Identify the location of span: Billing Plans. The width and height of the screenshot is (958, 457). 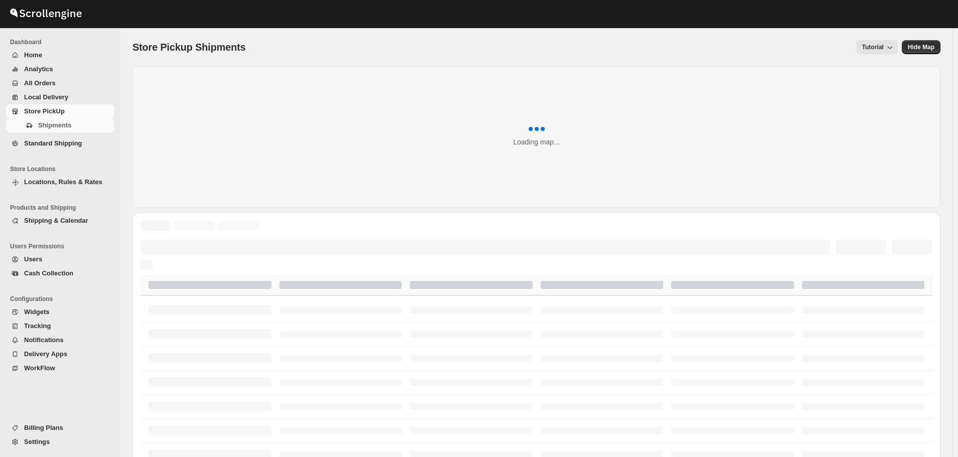
(44, 427).